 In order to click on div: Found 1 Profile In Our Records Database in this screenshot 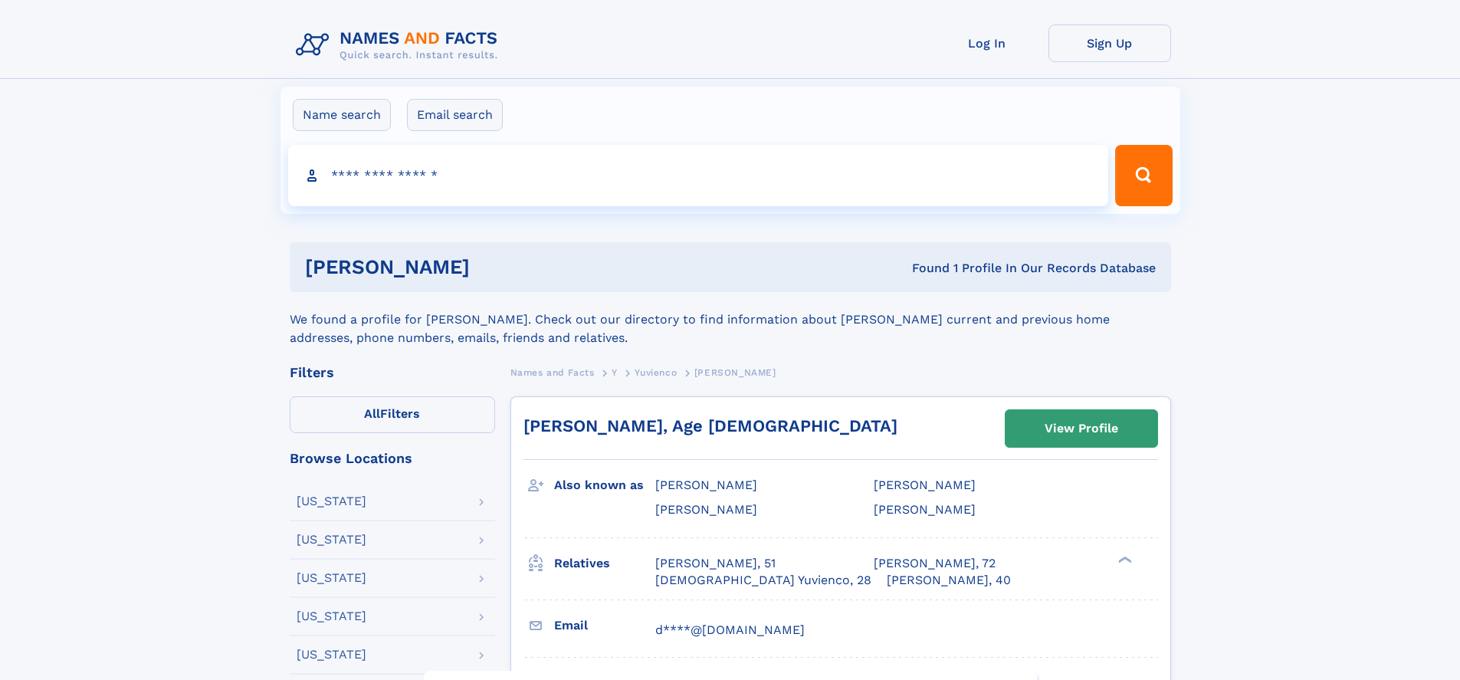, I will do `click(923, 268)`.